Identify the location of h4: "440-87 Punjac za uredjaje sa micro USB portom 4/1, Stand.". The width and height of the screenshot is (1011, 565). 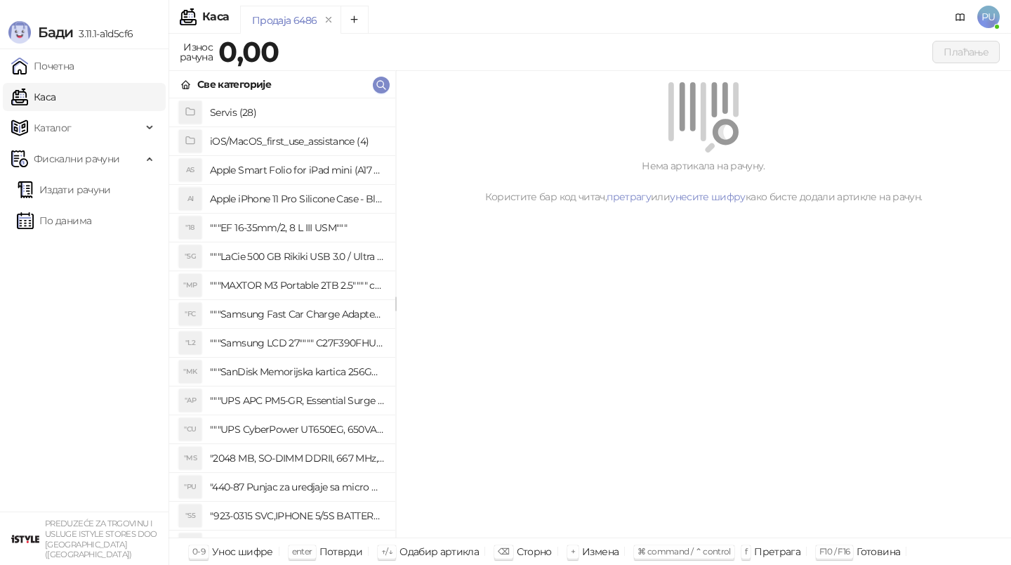
(297, 487).